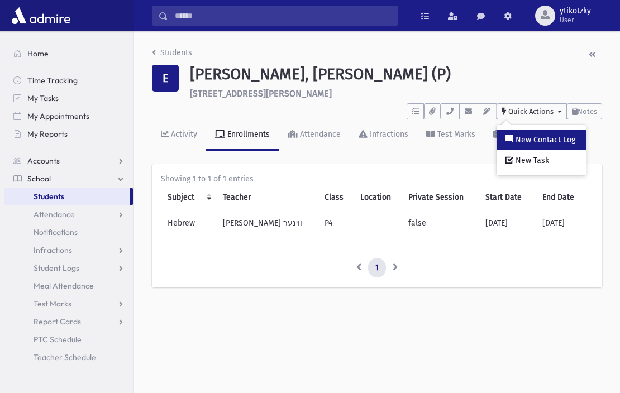  Describe the element at coordinates (388, 134) in the screenshot. I see `div: Infractions` at that location.